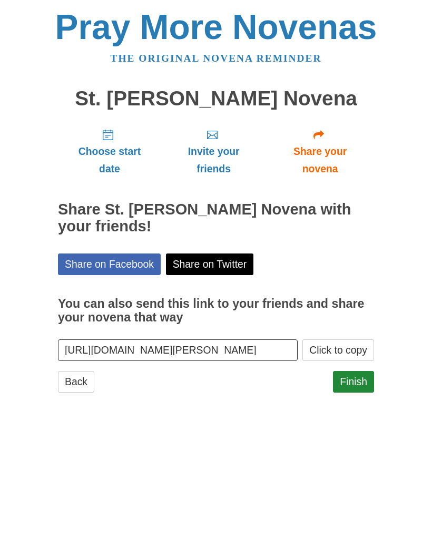 The width and height of the screenshot is (432, 537). I want to click on a: Share on Facebook, so click(109, 264).